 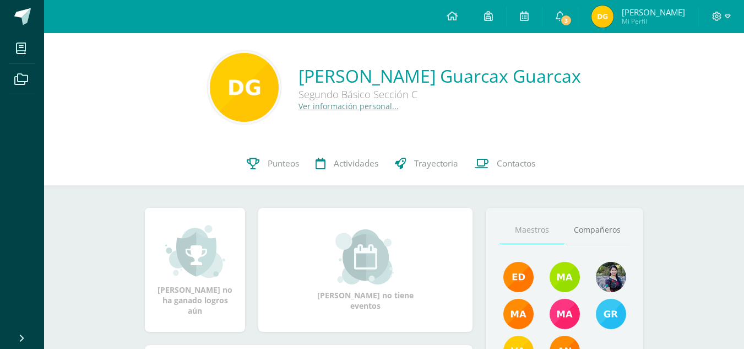 I want to click on a: Compañeros, so click(x=597, y=230).